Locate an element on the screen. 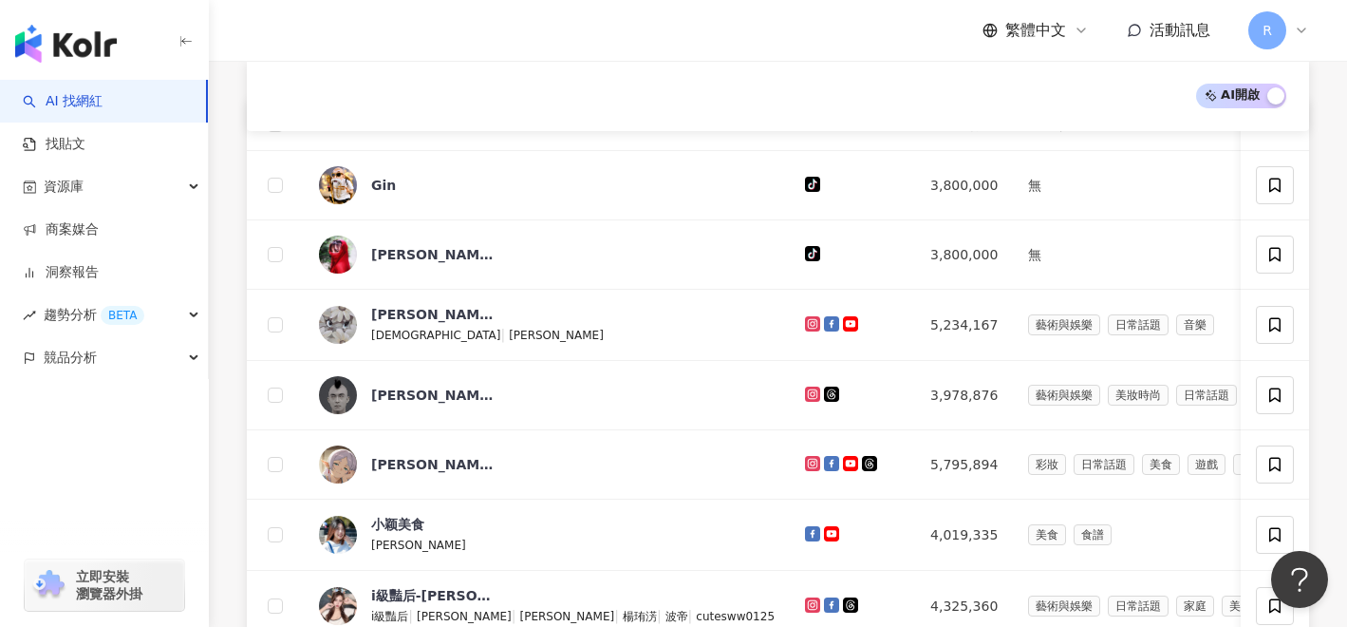 The width and height of the screenshot is (1347, 627). img: chrome extension is located at coordinates (48, 585).